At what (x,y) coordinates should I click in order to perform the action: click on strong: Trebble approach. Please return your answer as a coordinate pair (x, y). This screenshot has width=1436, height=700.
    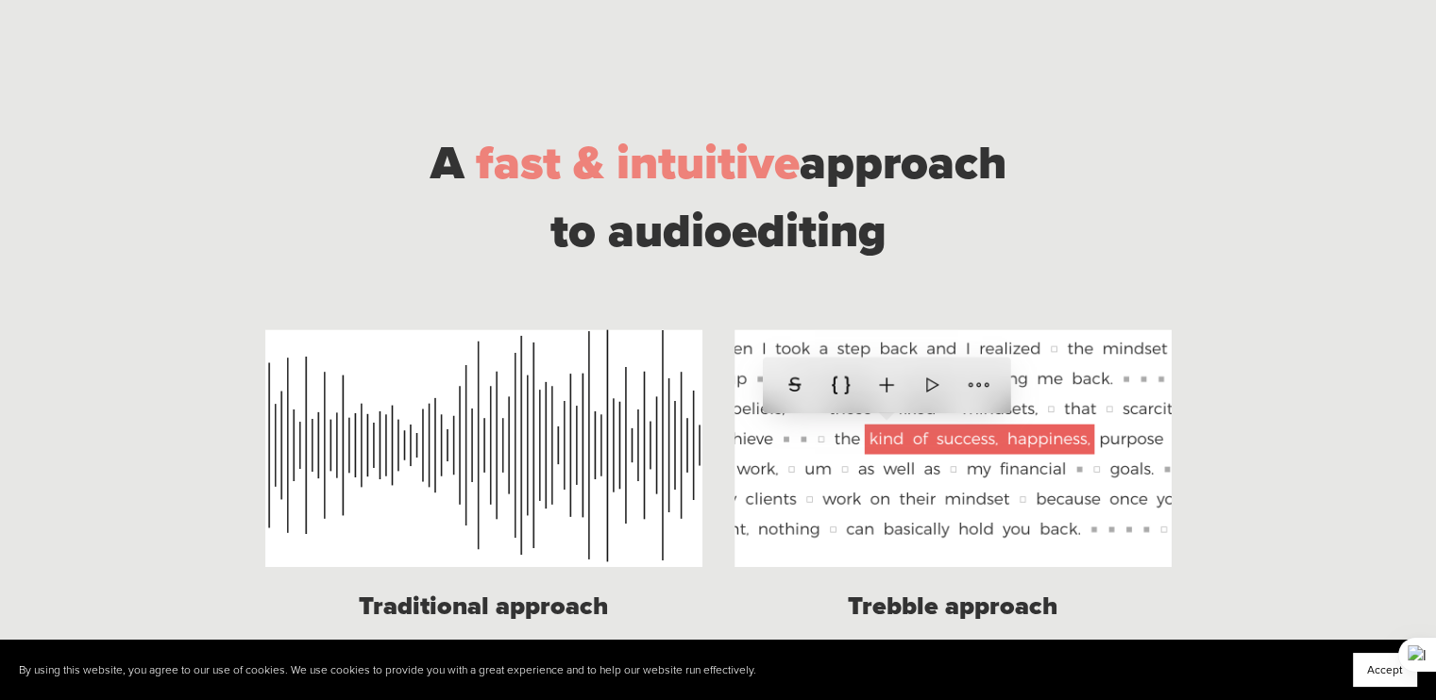
    Looking at the image, I should click on (952, 606).